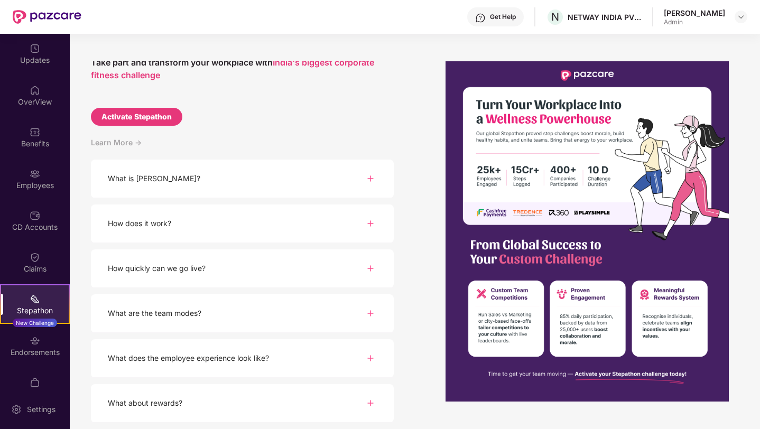  What do you see at coordinates (242, 69) in the screenshot?
I see `div: Take part and transform your workplace with` at bounding box center [242, 69].